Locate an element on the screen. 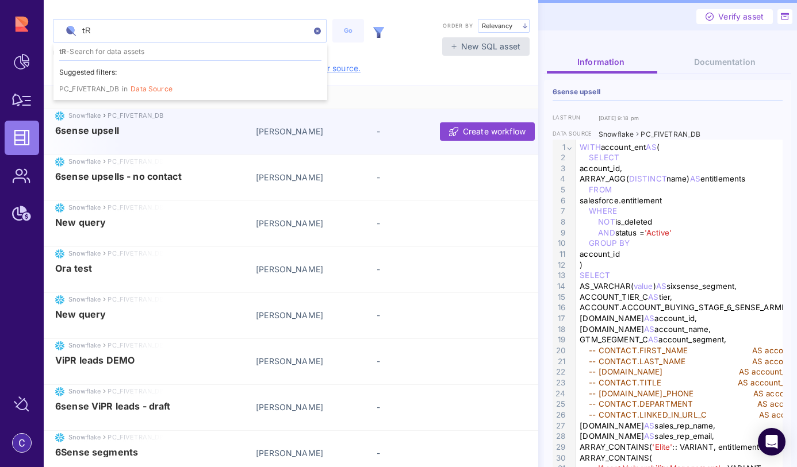  span: ViPR leads DEMO is located at coordinates (95, 360).